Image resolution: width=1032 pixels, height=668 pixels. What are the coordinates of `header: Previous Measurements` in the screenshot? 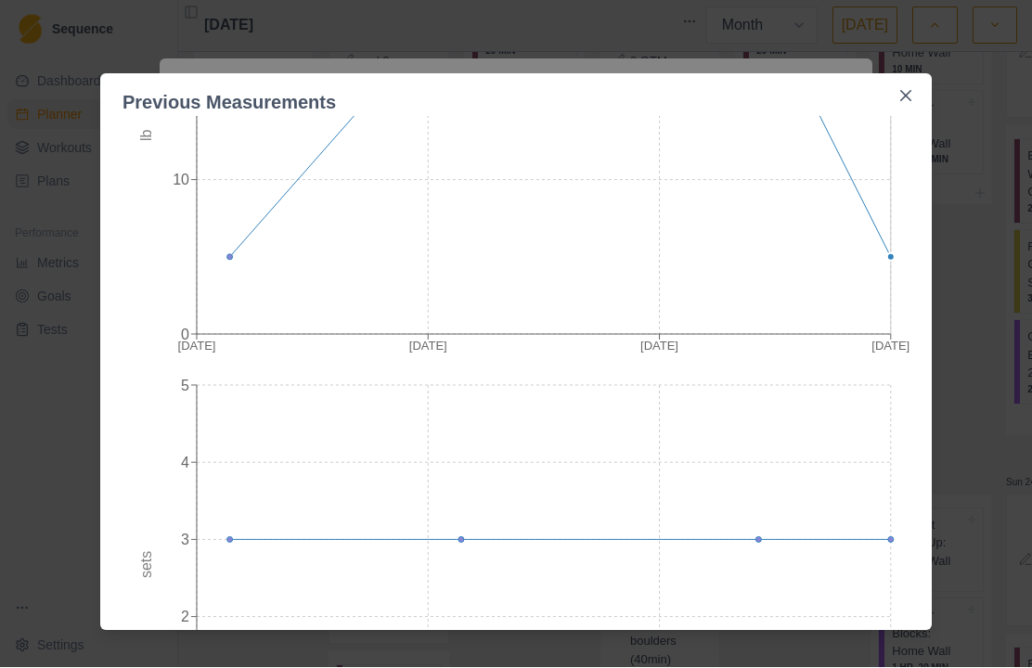 It's located at (516, 96).